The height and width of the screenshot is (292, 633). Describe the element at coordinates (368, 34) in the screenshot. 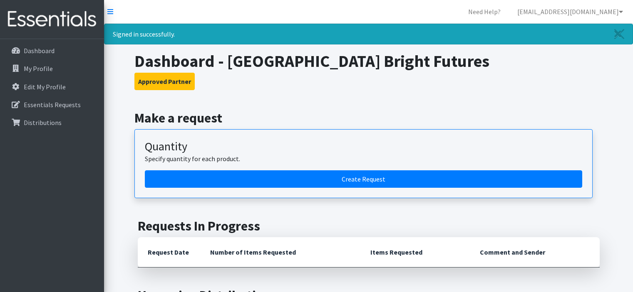

I see `div: Signed in successfully.` at that location.